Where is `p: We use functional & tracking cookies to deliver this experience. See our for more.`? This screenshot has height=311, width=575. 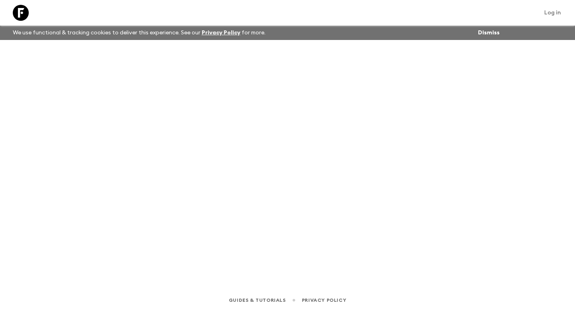 p: We use functional & tracking cookies to deliver this experience. See our for more. is located at coordinates (139, 33).